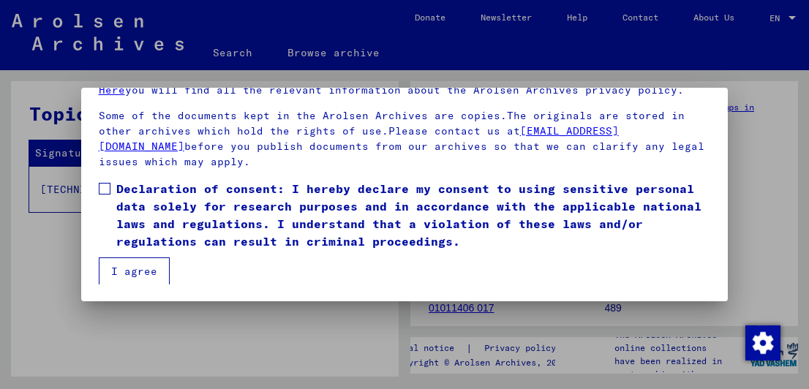 Image resolution: width=809 pixels, height=389 pixels. What do you see at coordinates (763, 343) in the screenshot?
I see `img: Change consent` at bounding box center [763, 343].